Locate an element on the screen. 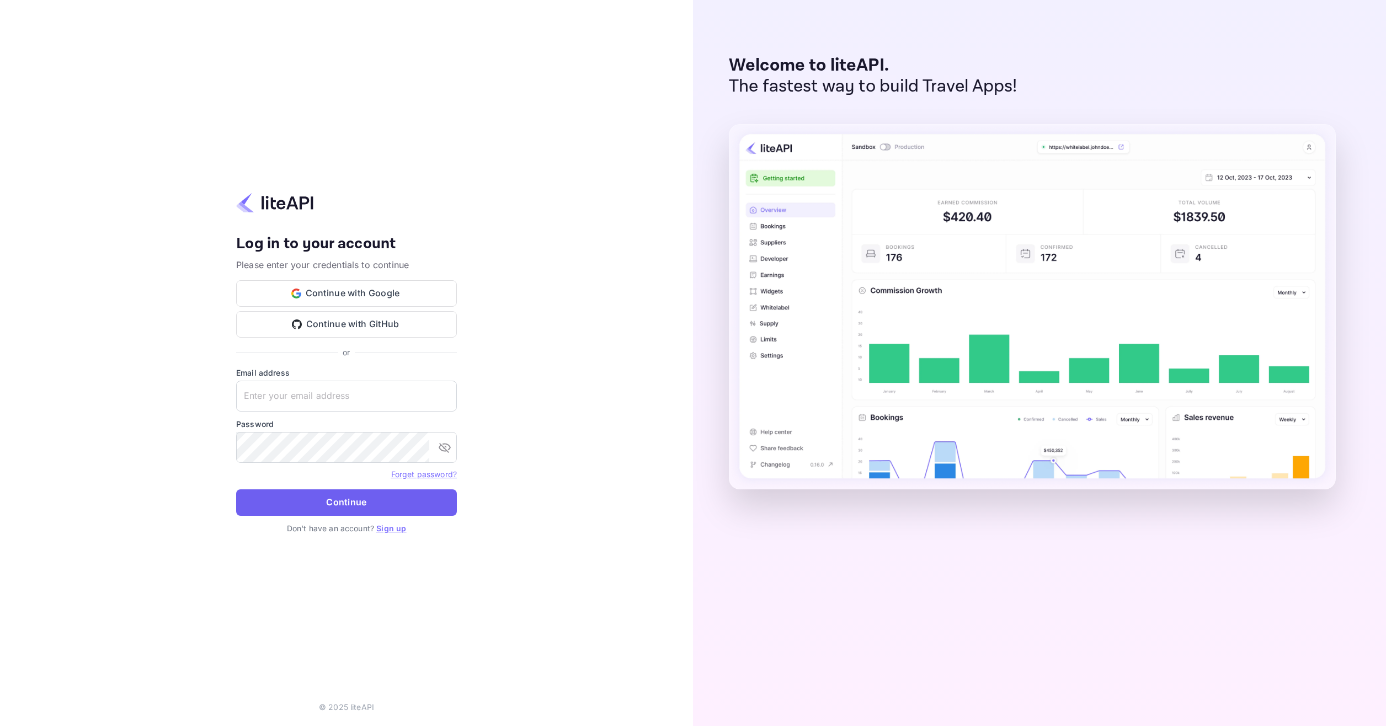  button: Continue with Google is located at coordinates (346, 293).